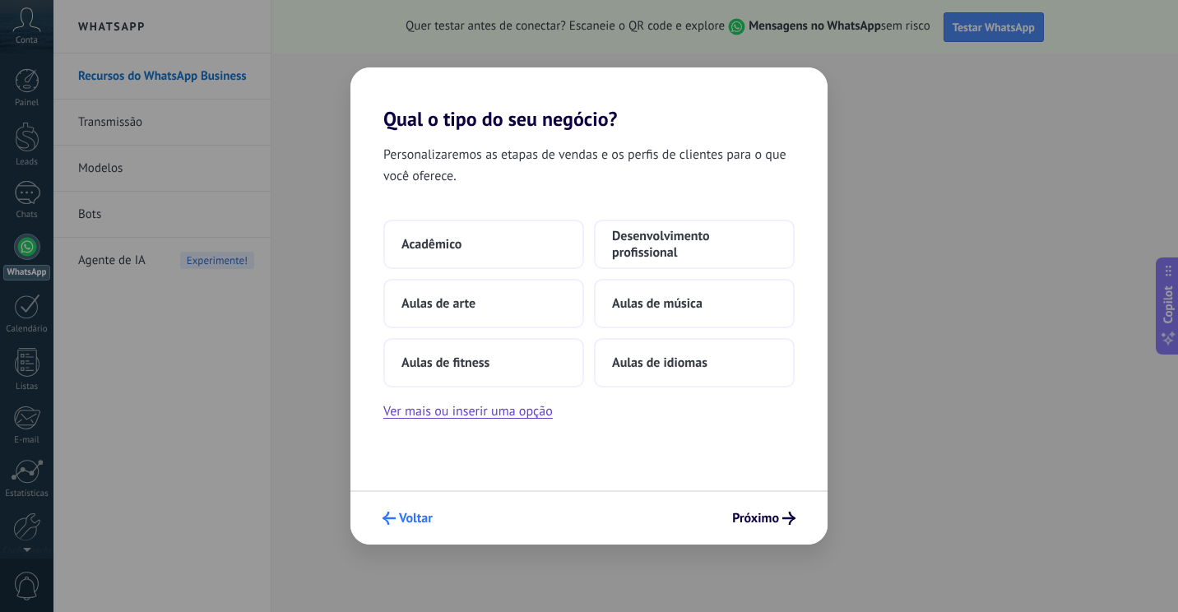 This screenshot has width=1178, height=612. Describe the element at coordinates (694, 244) in the screenshot. I see `span: Desenvolvimento profissional` at that location.